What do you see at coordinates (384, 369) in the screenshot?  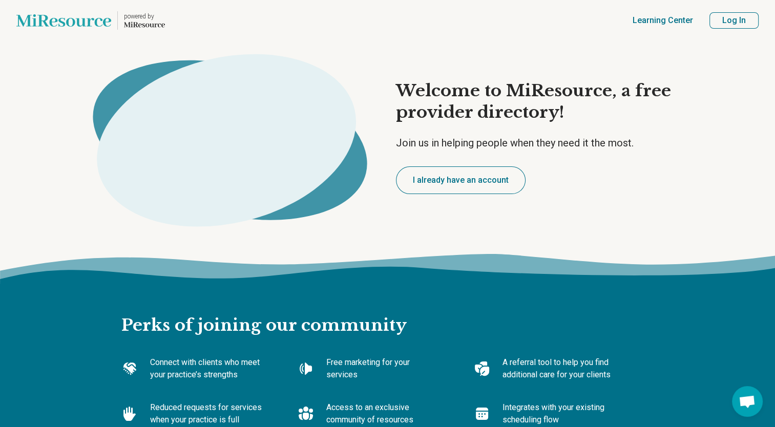 I see `p: Free marketing for your services` at bounding box center [384, 369].